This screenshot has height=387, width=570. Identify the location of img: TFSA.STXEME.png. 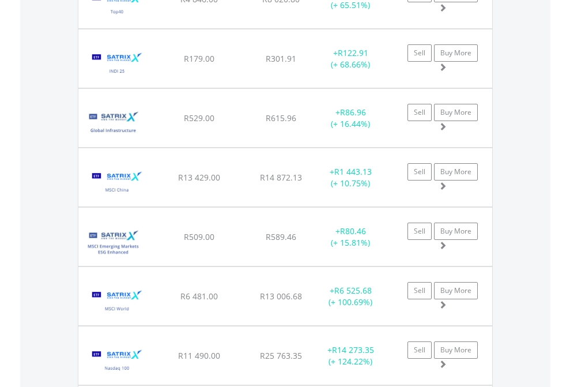
(113, 242).